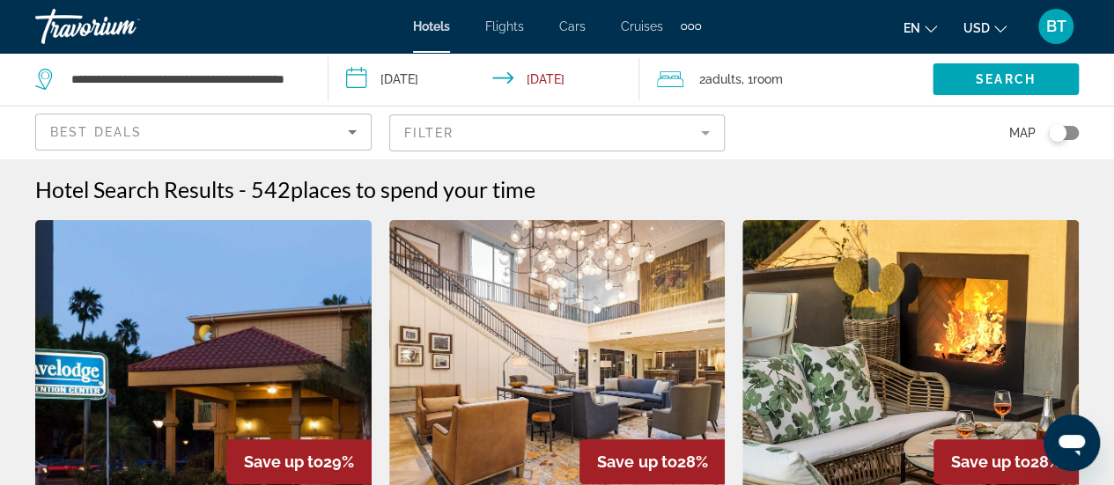 This screenshot has height=485, width=1114. What do you see at coordinates (920, 27) in the screenshot?
I see `button: Change language` at bounding box center [920, 27].